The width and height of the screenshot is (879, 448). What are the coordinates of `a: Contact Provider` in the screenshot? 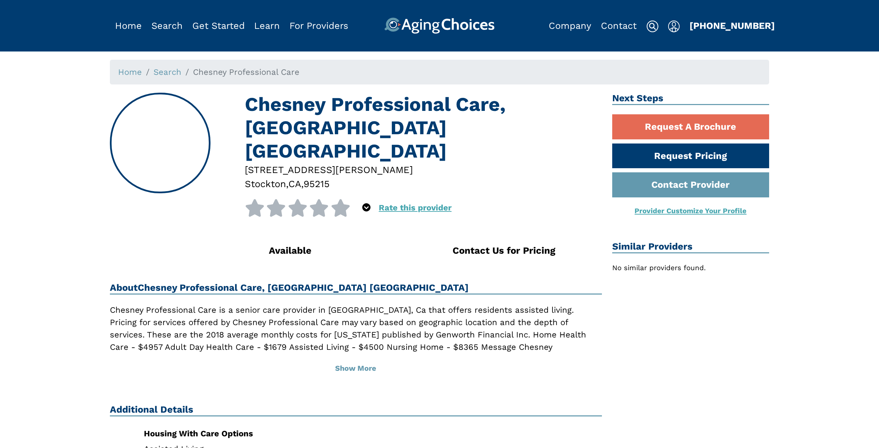 It's located at (691, 185).